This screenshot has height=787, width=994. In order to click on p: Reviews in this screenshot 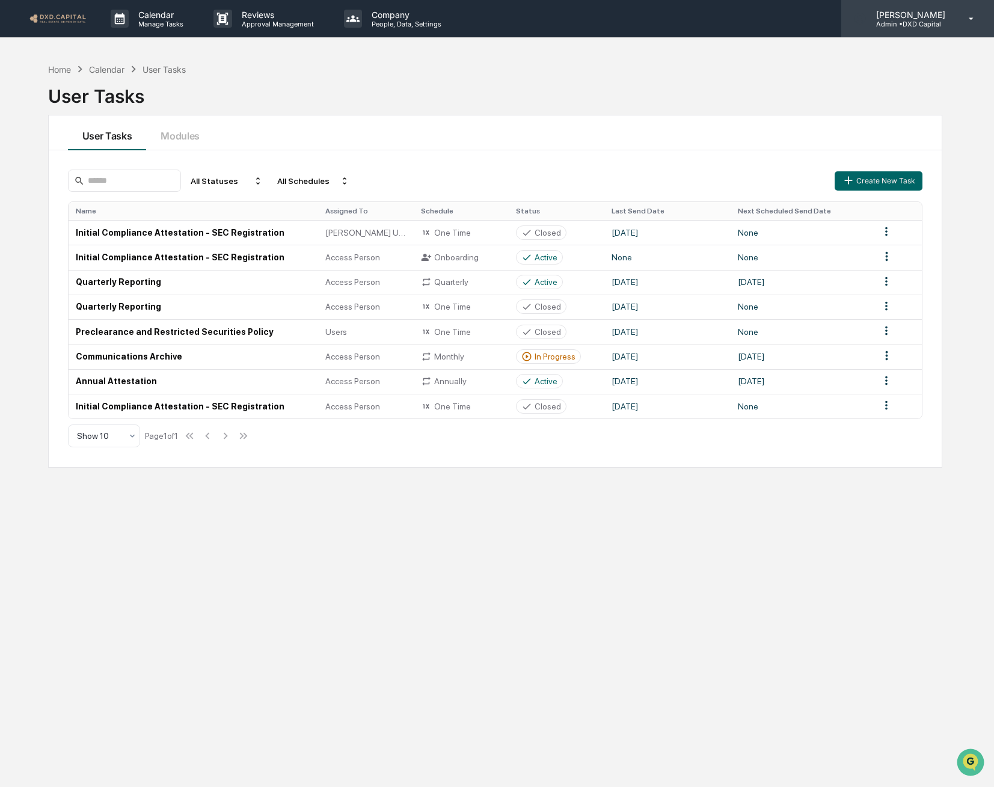, I will do `click(276, 14)`.